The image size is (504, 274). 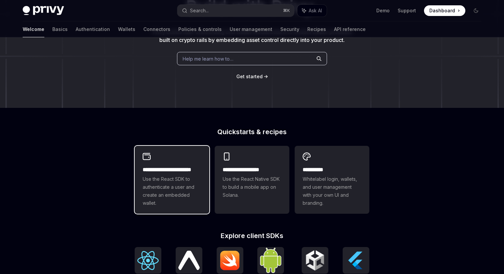 I want to click on img: React, so click(x=148, y=260).